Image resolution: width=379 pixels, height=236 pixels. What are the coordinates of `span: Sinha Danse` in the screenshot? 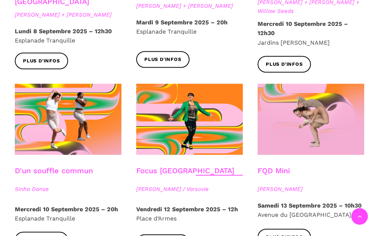 It's located at (68, 189).